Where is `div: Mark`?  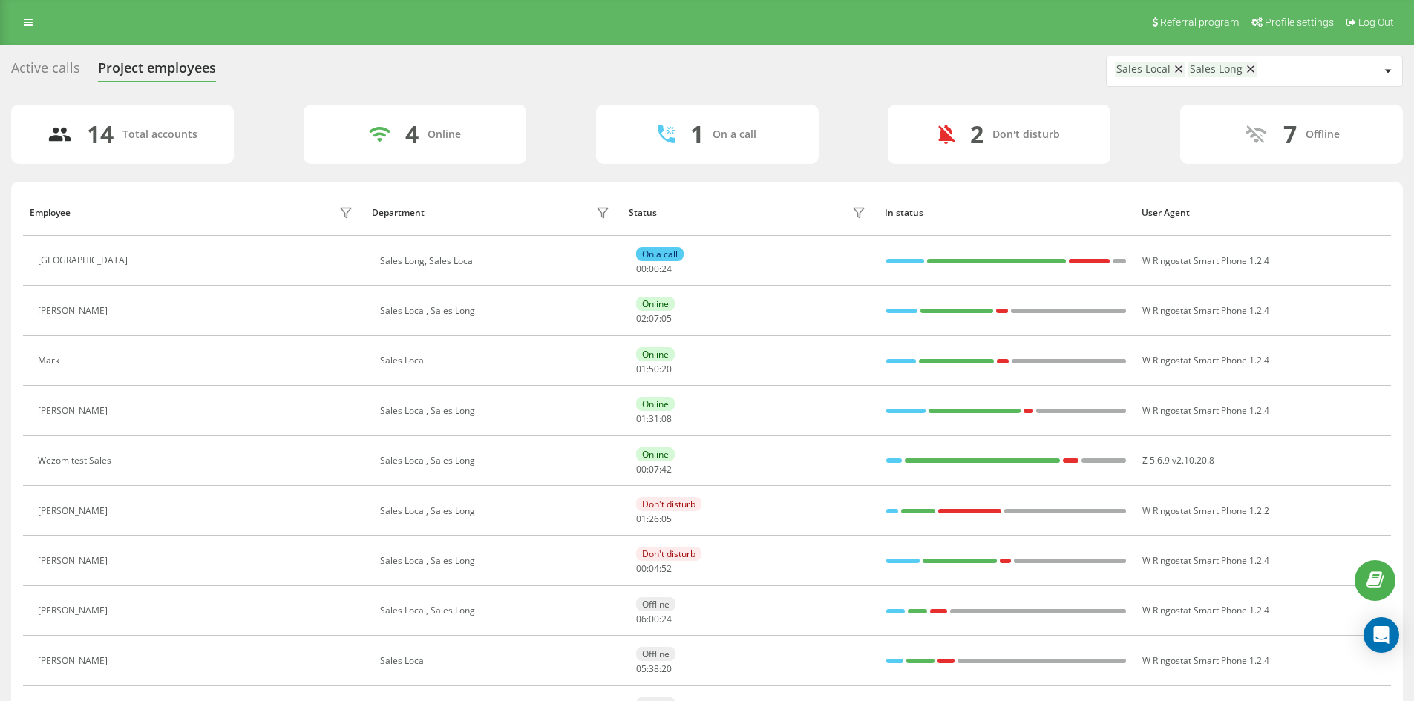
div: Mark is located at coordinates (50, 361).